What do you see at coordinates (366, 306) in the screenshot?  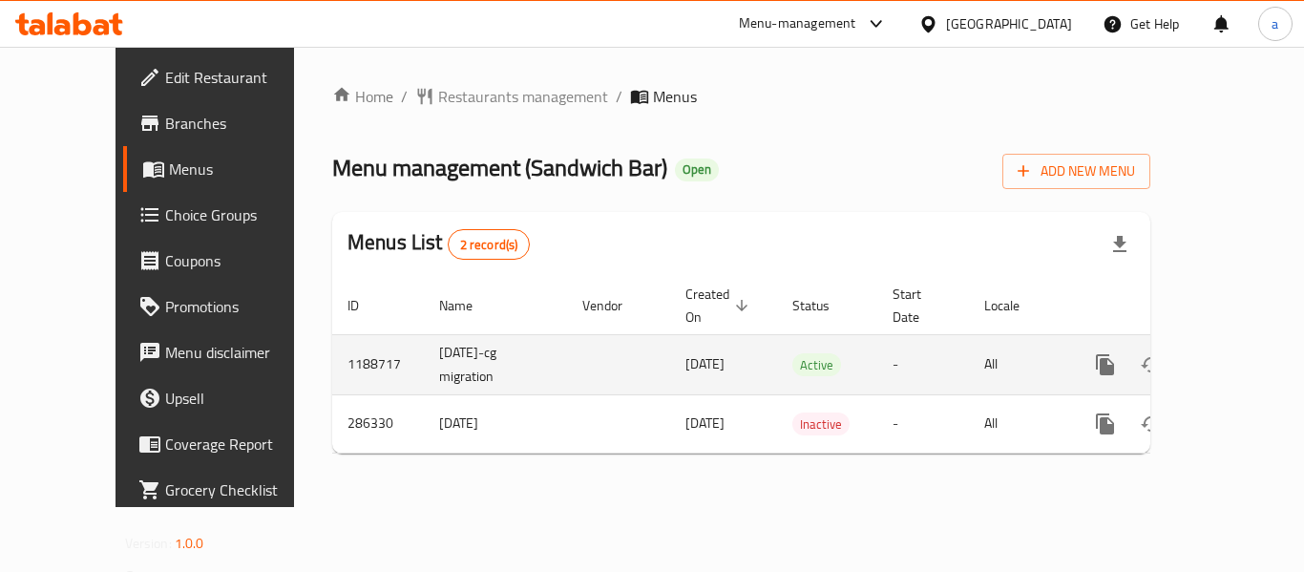 I see `span: ID` at bounding box center [366, 306].